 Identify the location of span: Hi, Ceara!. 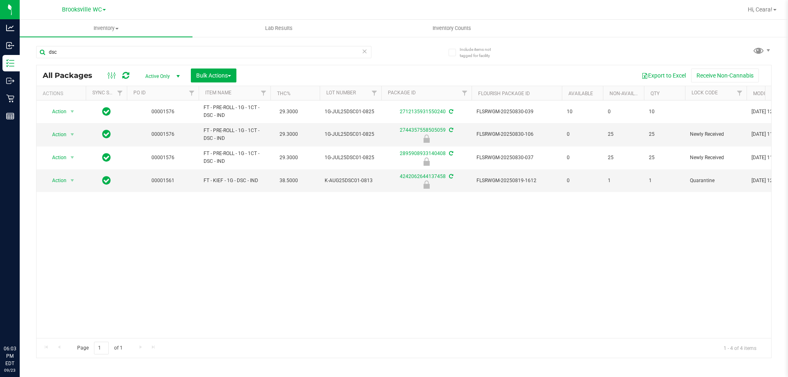
(760, 9).